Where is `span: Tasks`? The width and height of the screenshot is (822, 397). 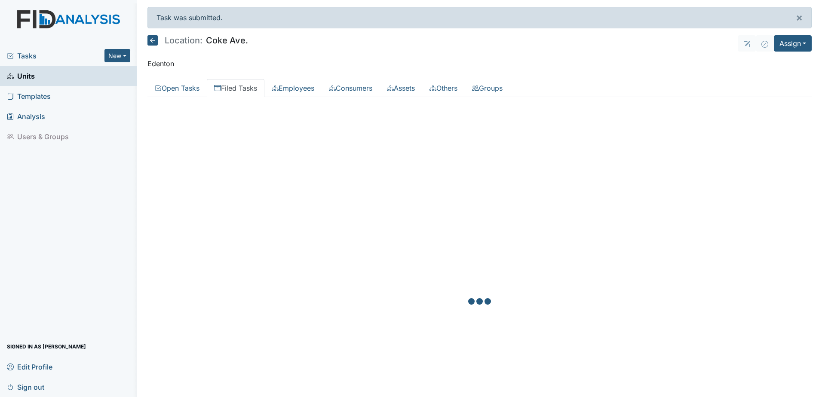
span: Tasks is located at coordinates (55, 56).